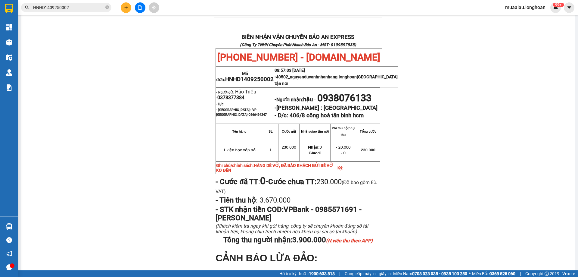  Describe the element at coordinates (343, 147) in the screenshot. I see `span: - 20.000` at that location.